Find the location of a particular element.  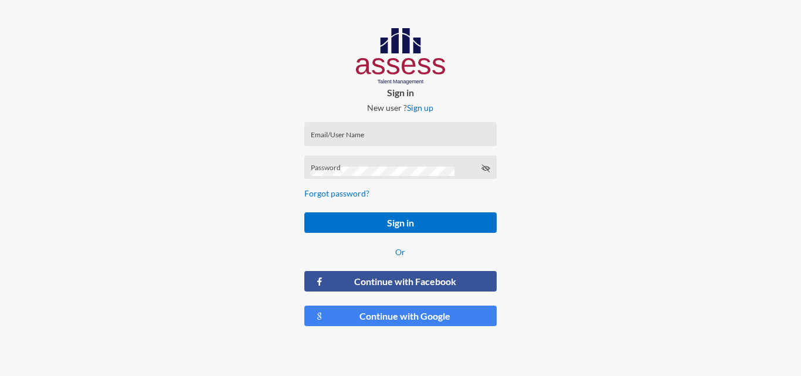

img: AssessLogoo.svg is located at coordinates (400, 56).